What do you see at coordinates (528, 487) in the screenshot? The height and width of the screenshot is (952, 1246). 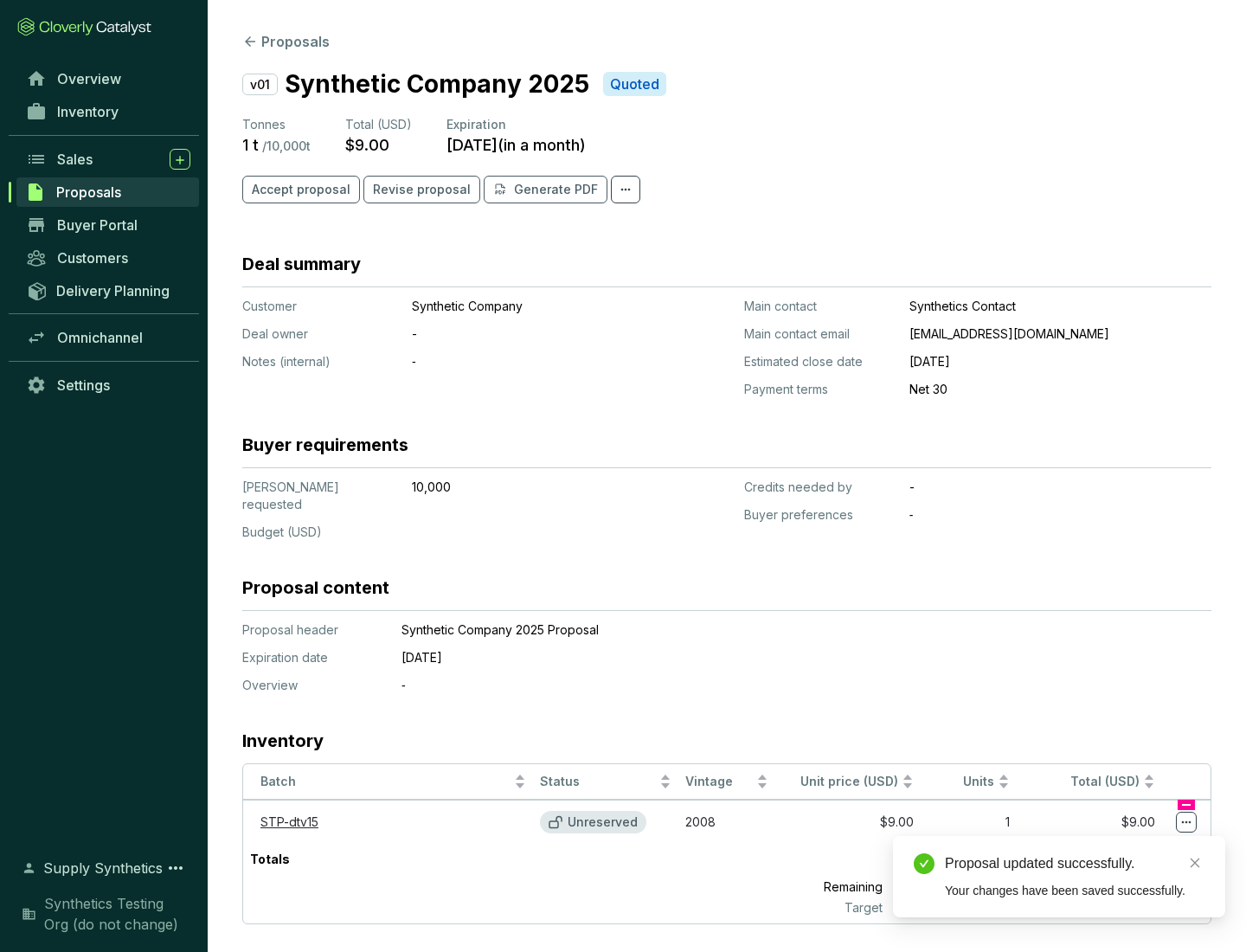 I see `p: 10,000` at bounding box center [528, 487].